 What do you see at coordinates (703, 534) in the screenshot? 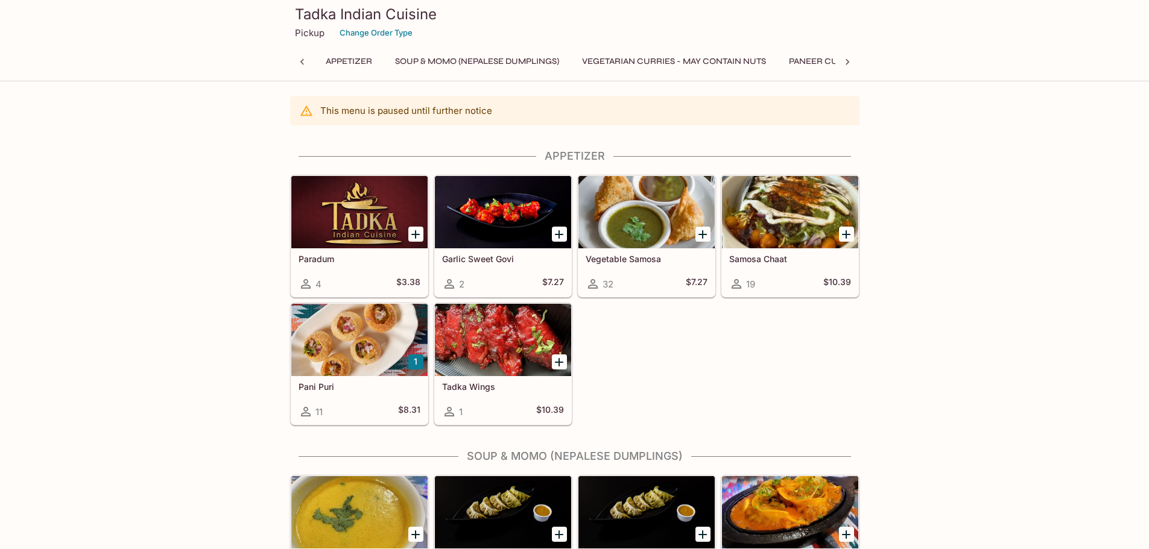
I see `button: Add Steamed Chicken Momo (5 pcs)` at bounding box center [703, 534].